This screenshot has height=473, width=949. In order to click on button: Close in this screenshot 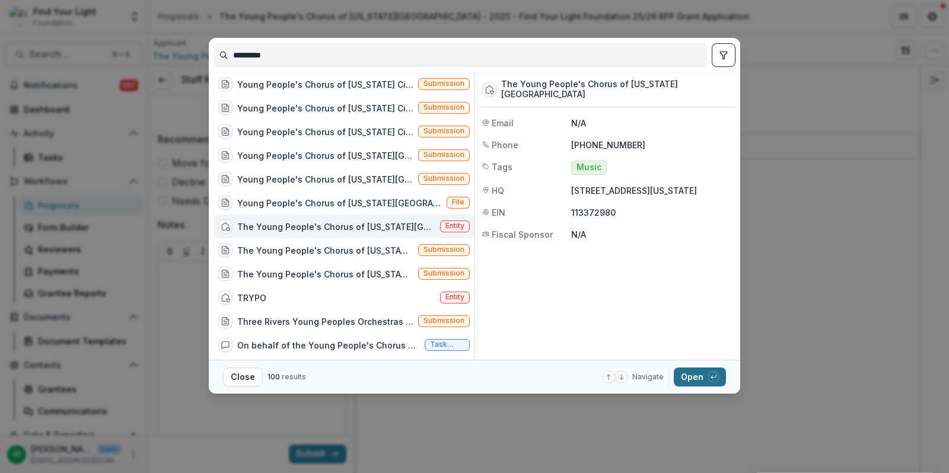, I will do `click(242, 377)`.